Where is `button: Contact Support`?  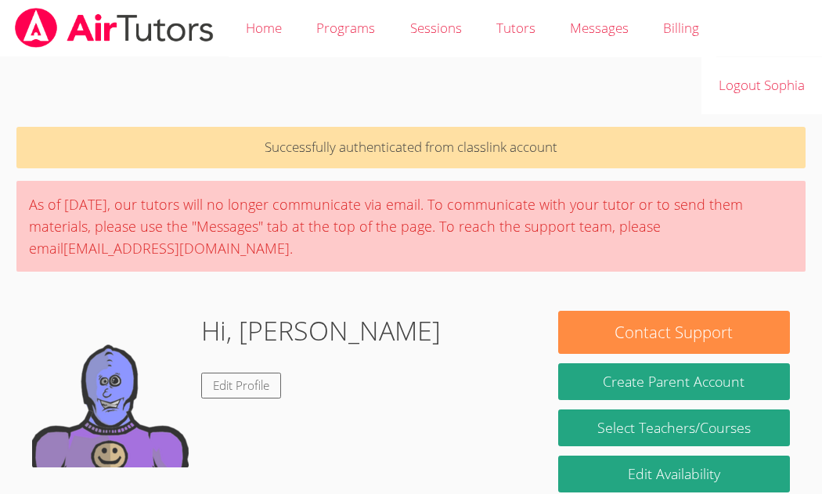 button: Contact Support is located at coordinates (674, 332).